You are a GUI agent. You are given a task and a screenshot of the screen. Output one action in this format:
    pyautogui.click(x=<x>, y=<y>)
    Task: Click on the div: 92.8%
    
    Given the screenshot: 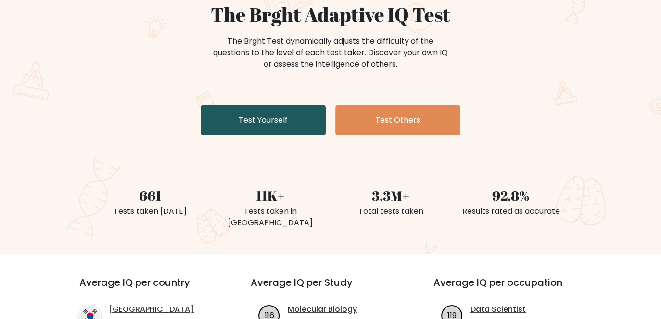 What is the action you would take?
    pyautogui.click(x=511, y=196)
    